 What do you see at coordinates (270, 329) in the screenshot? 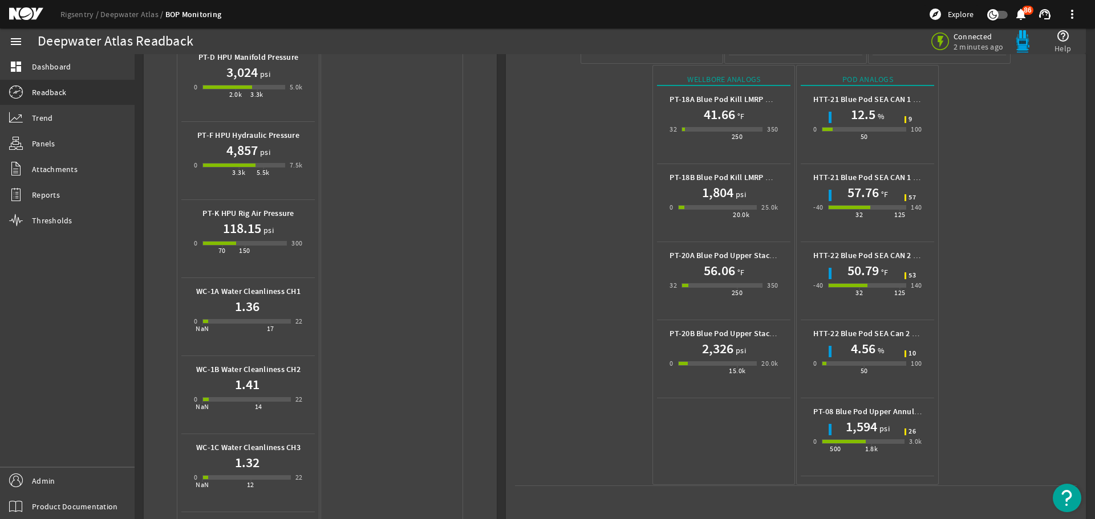
I see `div: 17` at bounding box center [270, 329].